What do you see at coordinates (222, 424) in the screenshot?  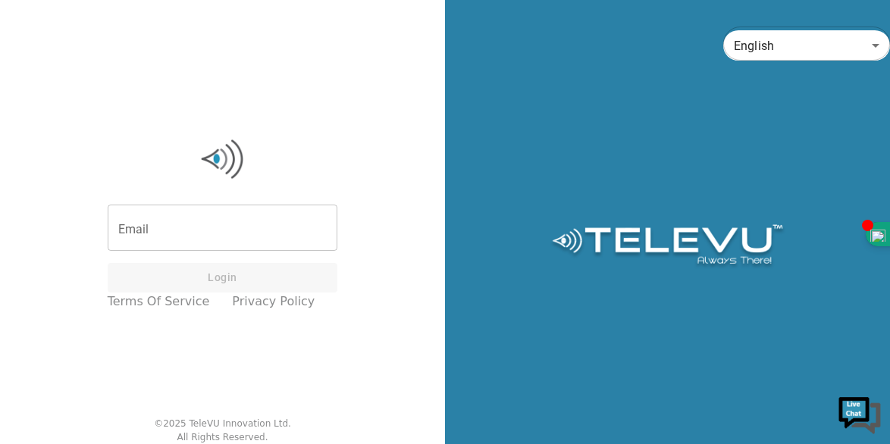 I see `div: © 2025 TeleVU Innovation Ltd.` at bounding box center [222, 424].